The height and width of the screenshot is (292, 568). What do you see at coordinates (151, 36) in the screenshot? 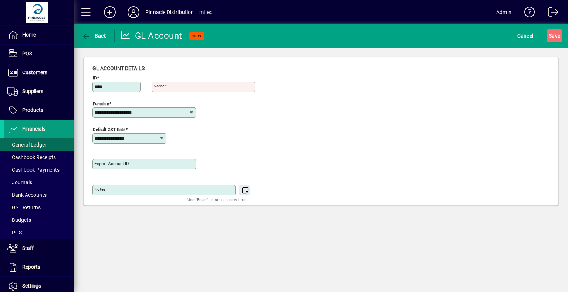
I see `div: GL Account` at bounding box center [151, 36].